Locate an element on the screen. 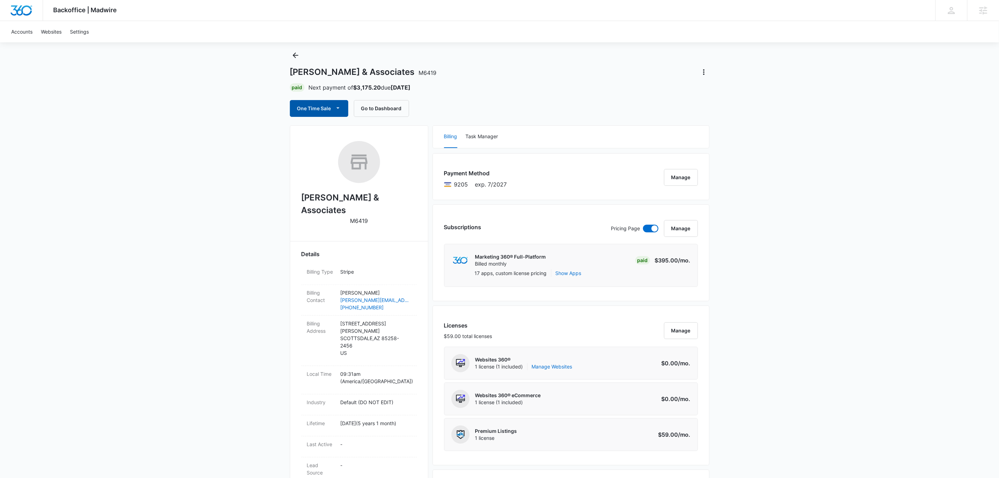 This screenshot has height=478, width=999. h3: Payment Method is located at coordinates (476, 173).